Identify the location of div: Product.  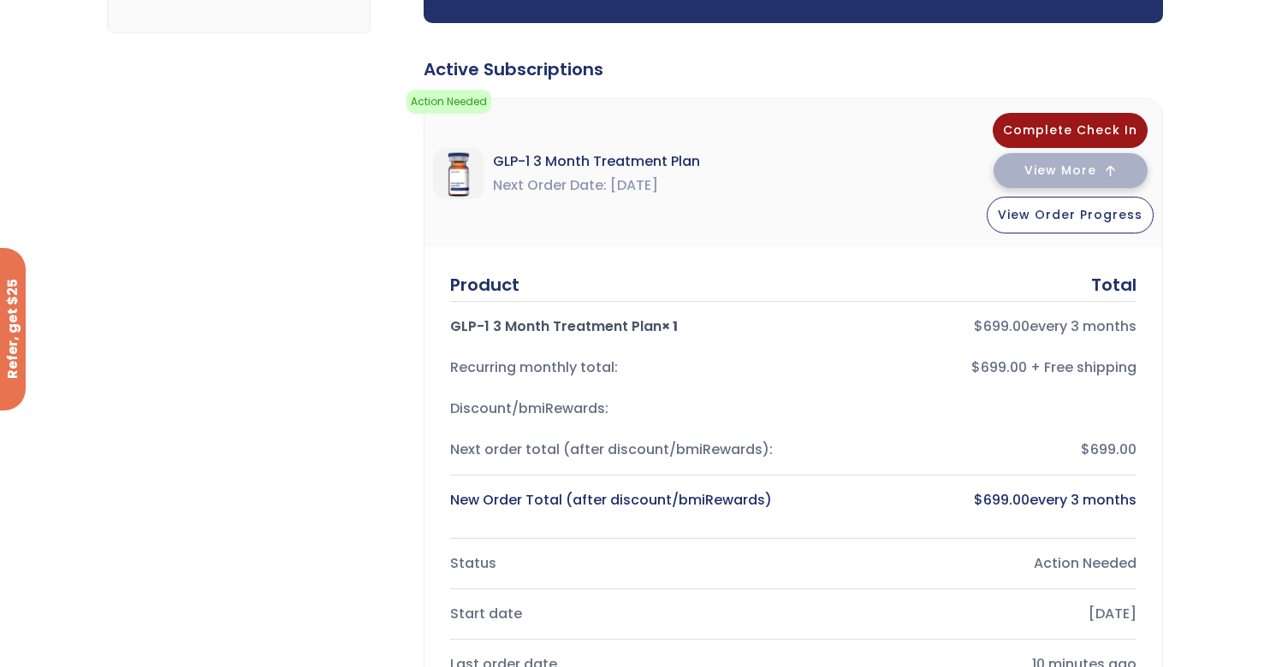
(484, 285).